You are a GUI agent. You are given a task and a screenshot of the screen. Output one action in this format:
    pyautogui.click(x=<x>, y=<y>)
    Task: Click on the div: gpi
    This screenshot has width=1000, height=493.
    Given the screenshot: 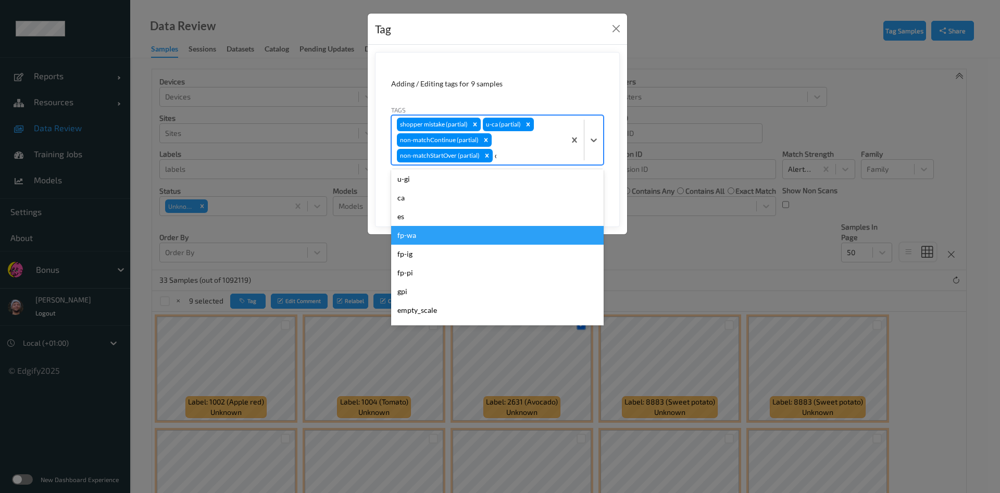 What is the action you would take?
    pyautogui.click(x=497, y=292)
    